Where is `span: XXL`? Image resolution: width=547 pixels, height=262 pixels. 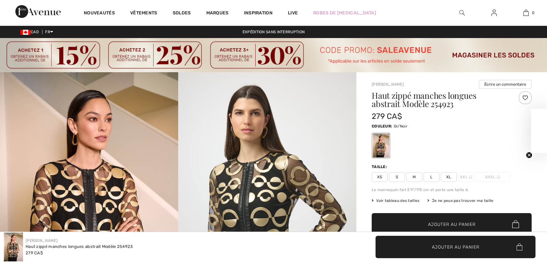
span: XXL is located at coordinates (466, 177).